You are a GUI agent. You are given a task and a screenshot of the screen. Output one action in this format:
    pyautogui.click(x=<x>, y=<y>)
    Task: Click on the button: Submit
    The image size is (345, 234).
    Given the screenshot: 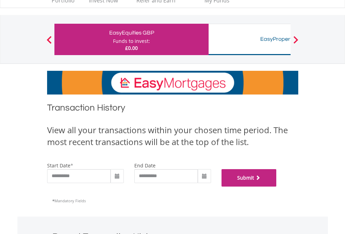 What is the action you would take?
    pyautogui.click(x=249, y=178)
    